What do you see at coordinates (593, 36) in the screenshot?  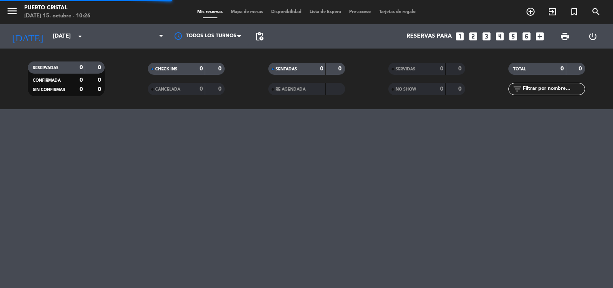 I see `div: LOG OUT` at bounding box center [593, 36].